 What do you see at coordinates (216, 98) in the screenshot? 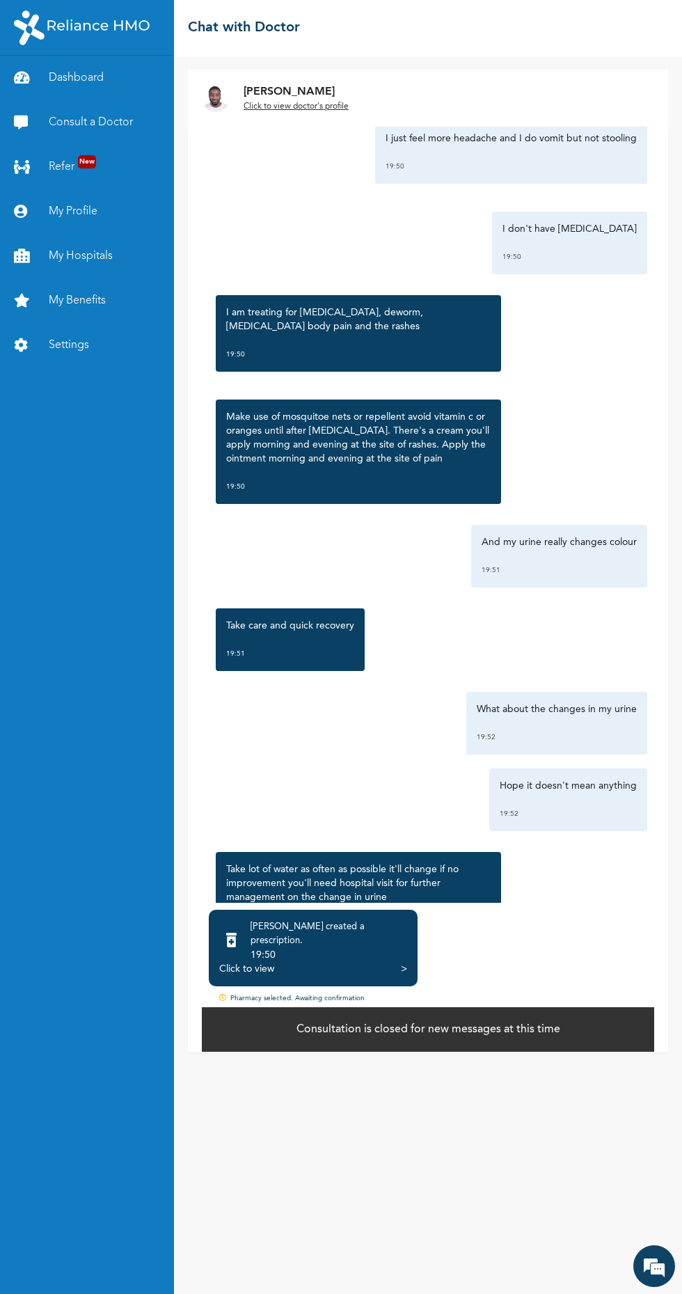
I see `img: Dr. undefined`` at bounding box center [216, 98].